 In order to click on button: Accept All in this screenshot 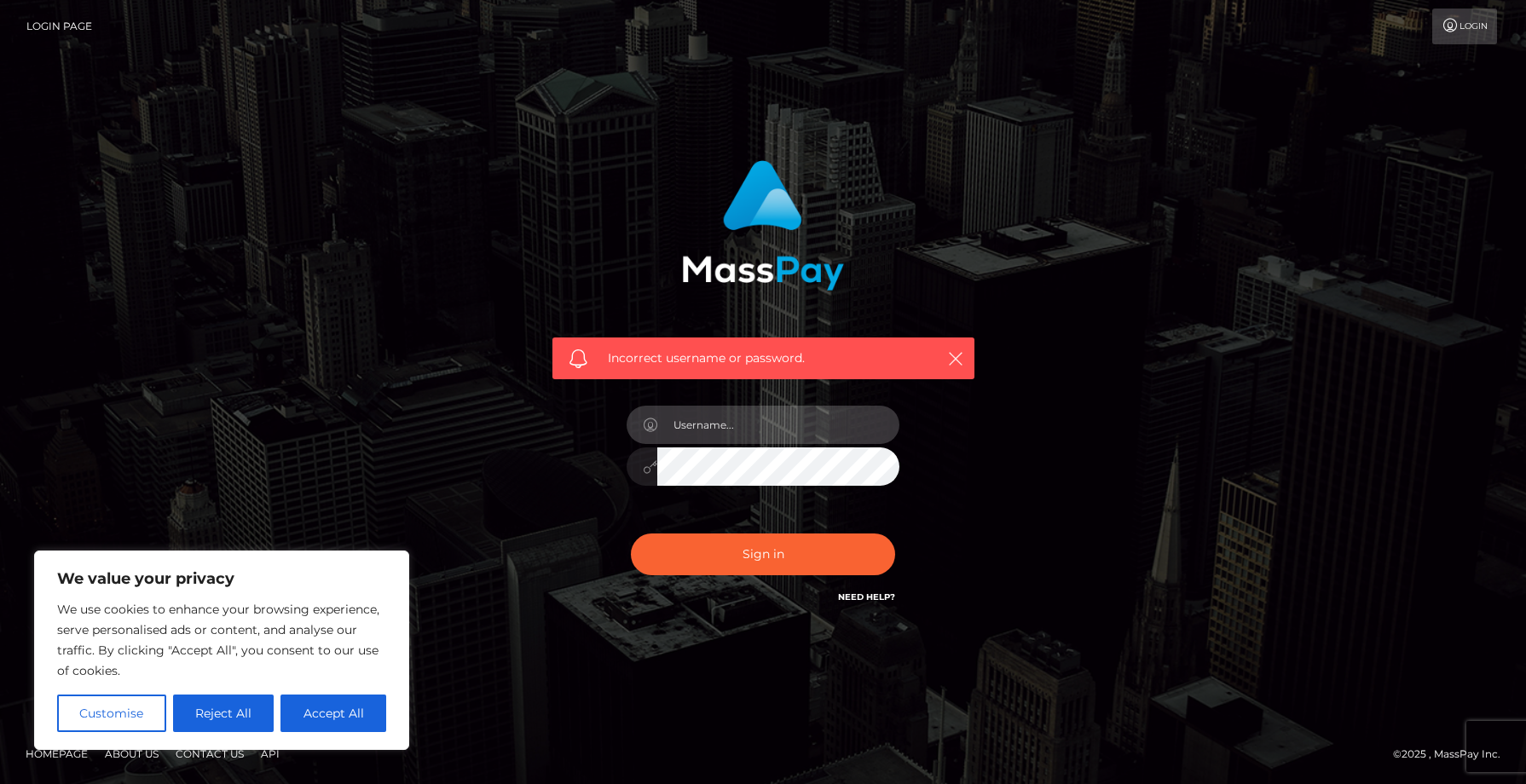, I will do `click(333, 713)`.